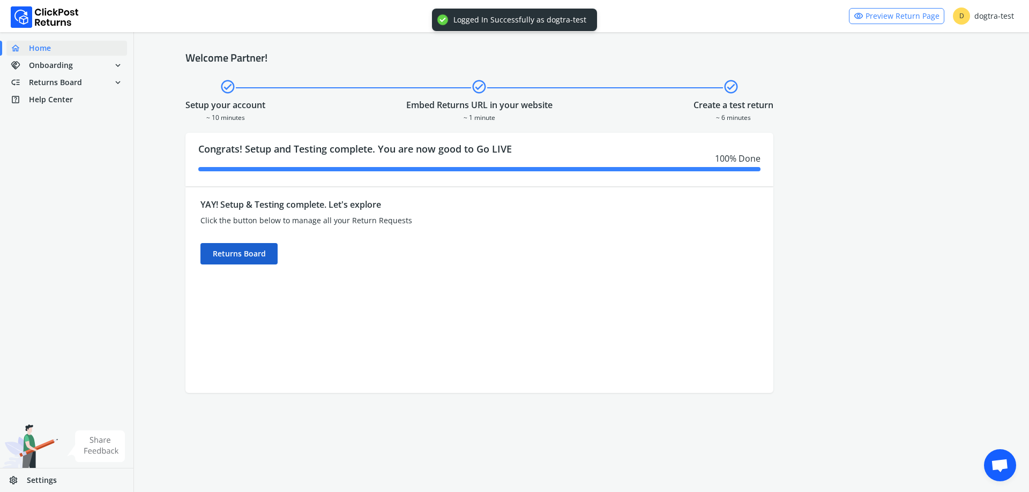 The width and height of the screenshot is (1029, 492). Describe the element at coordinates (520, 20) in the screenshot. I see `div: Logged In Successfully as dogtra-test` at that location.